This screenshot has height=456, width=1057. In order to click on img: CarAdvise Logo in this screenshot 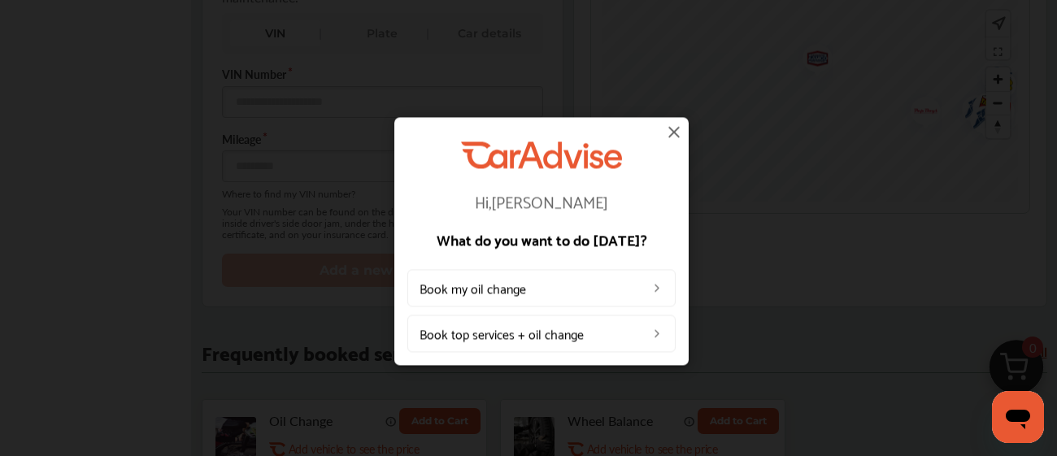, I will do `click(542, 155)`.